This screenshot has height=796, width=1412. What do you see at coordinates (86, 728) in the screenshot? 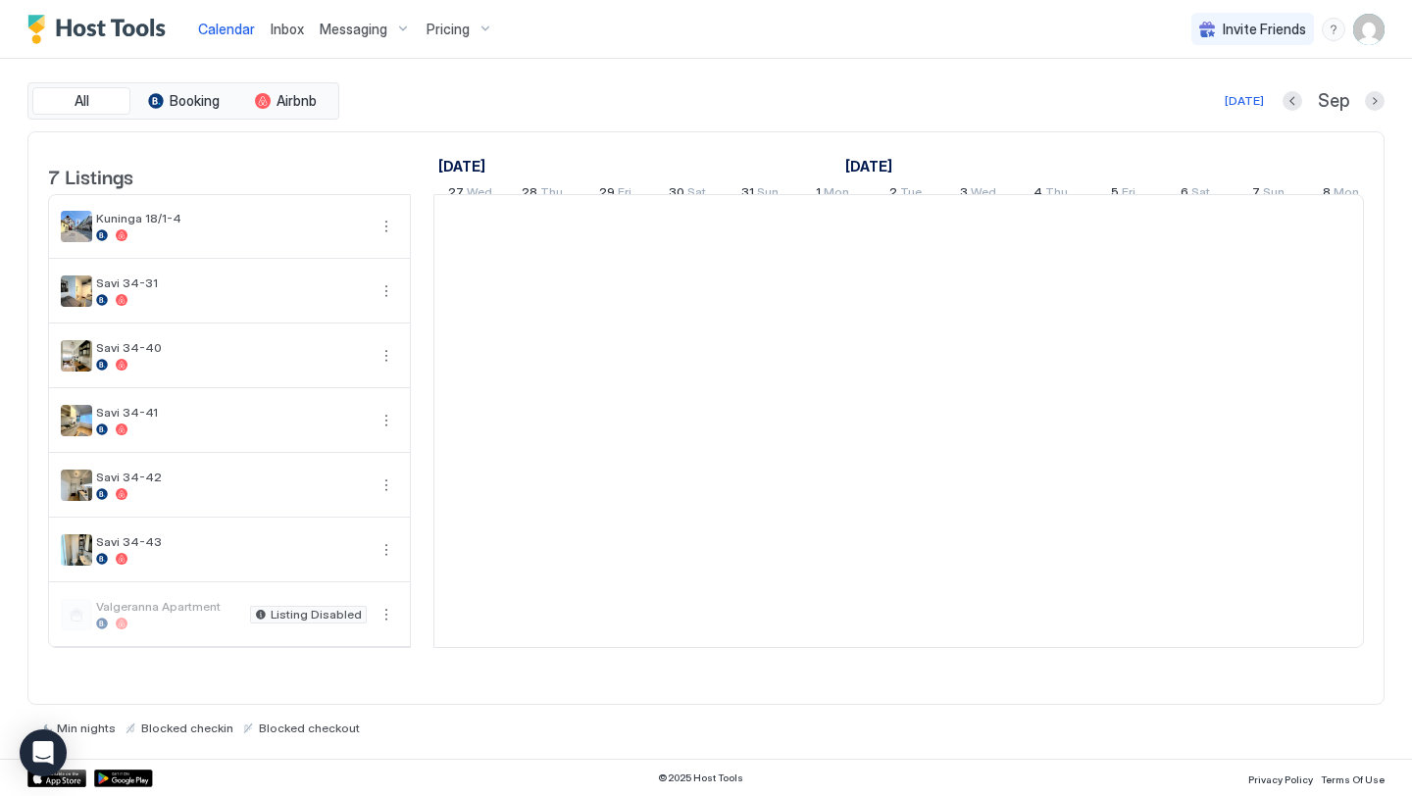
I see `span: Min nights` at bounding box center [86, 728].